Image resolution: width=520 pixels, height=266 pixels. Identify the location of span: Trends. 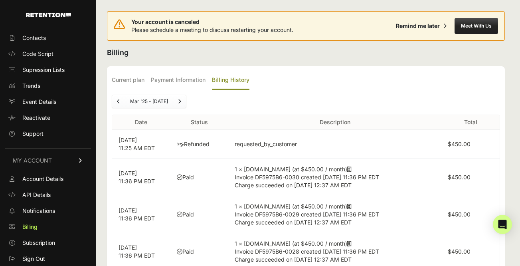
(31, 86).